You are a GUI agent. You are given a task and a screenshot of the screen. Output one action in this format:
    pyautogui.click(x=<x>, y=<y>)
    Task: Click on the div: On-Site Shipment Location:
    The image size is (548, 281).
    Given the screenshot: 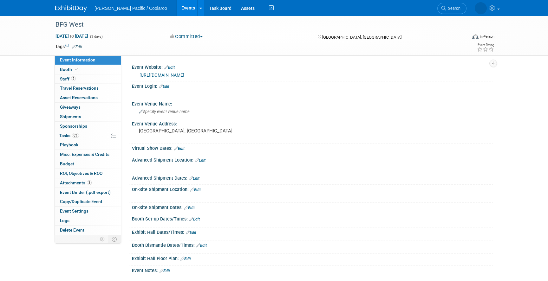 What is the action you would take?
    pyautogui.click(x=313, y=189)
    